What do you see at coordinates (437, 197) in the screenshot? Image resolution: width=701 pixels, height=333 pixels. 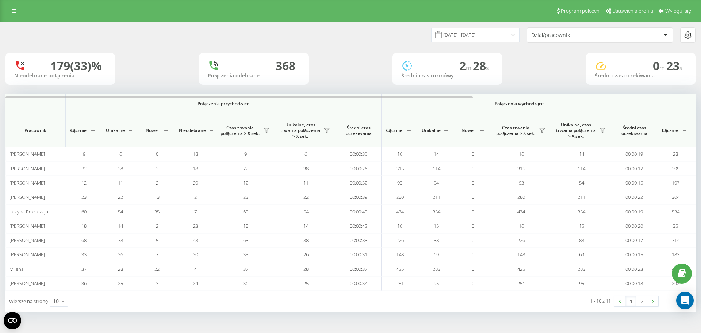 I see `span: 211` at bounding box center [437, 197].